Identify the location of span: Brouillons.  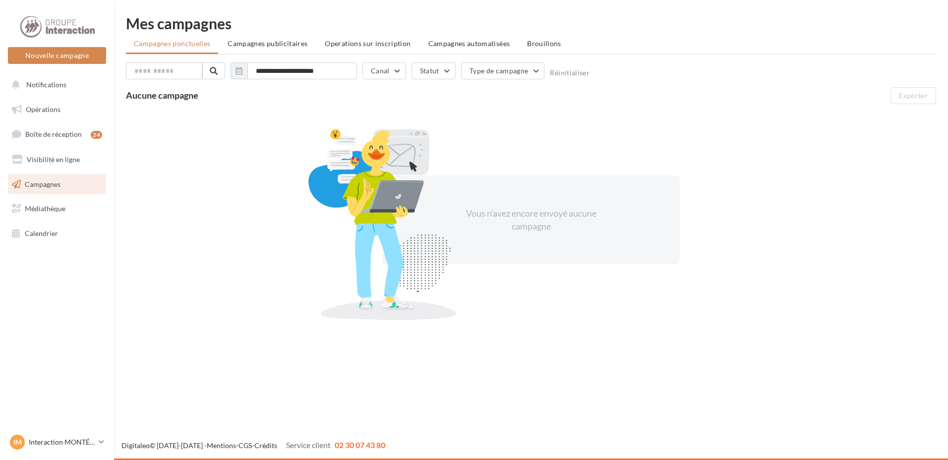
(544, 43).